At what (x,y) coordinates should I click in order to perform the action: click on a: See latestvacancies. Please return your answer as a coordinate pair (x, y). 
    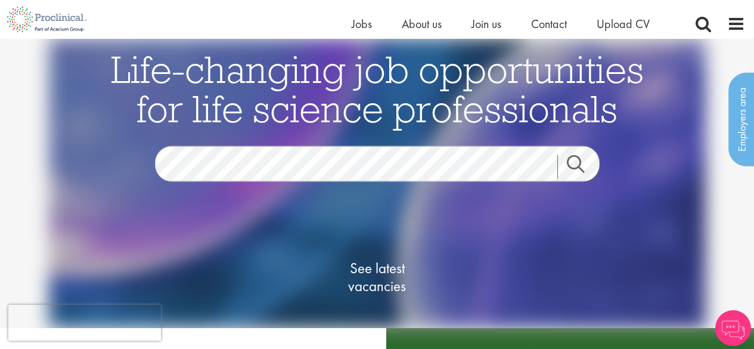
    Looking at the image, I should click on (377, 277).